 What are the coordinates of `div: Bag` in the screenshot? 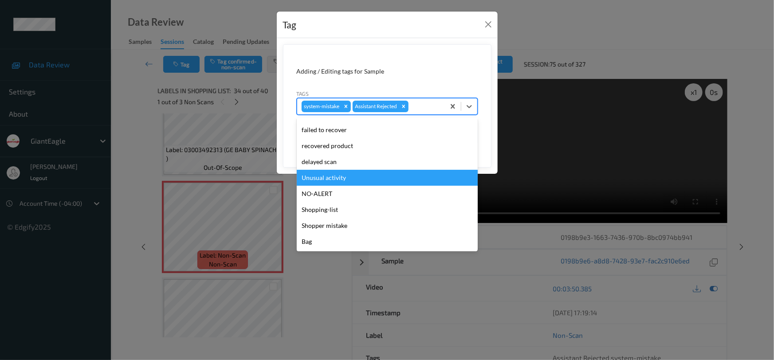 It's located at (387, 242).